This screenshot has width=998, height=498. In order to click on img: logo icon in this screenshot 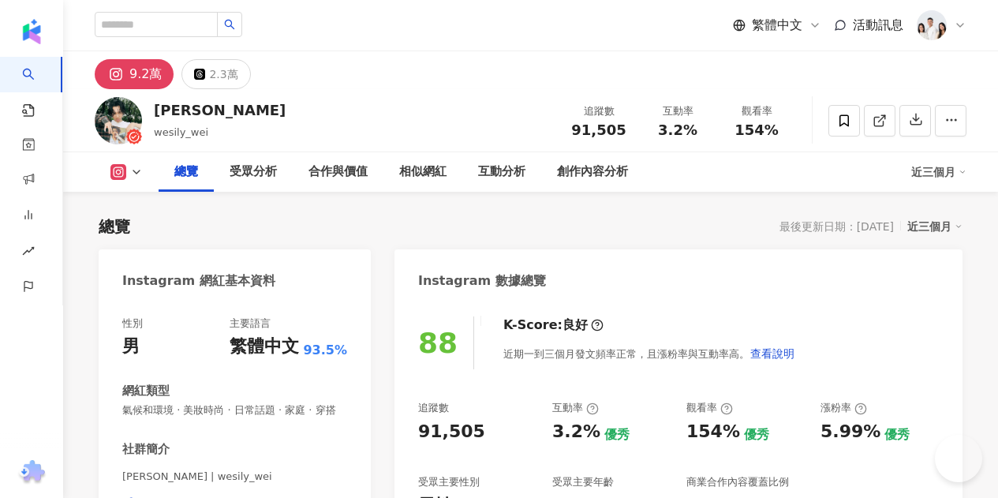, I will do `click(32, 32)`.